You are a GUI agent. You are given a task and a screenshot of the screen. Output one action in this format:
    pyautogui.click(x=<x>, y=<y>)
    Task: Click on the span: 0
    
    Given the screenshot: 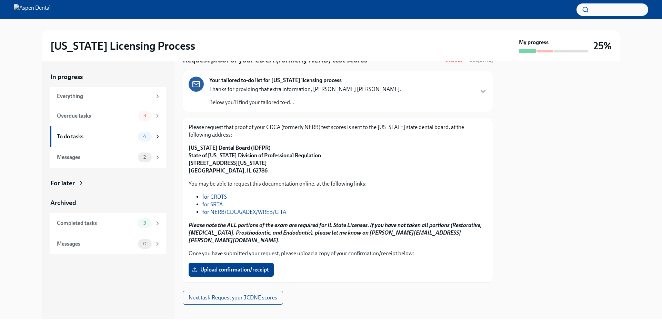 What is the action you would take?
    pyautogui.click(x=145, y=243)
    